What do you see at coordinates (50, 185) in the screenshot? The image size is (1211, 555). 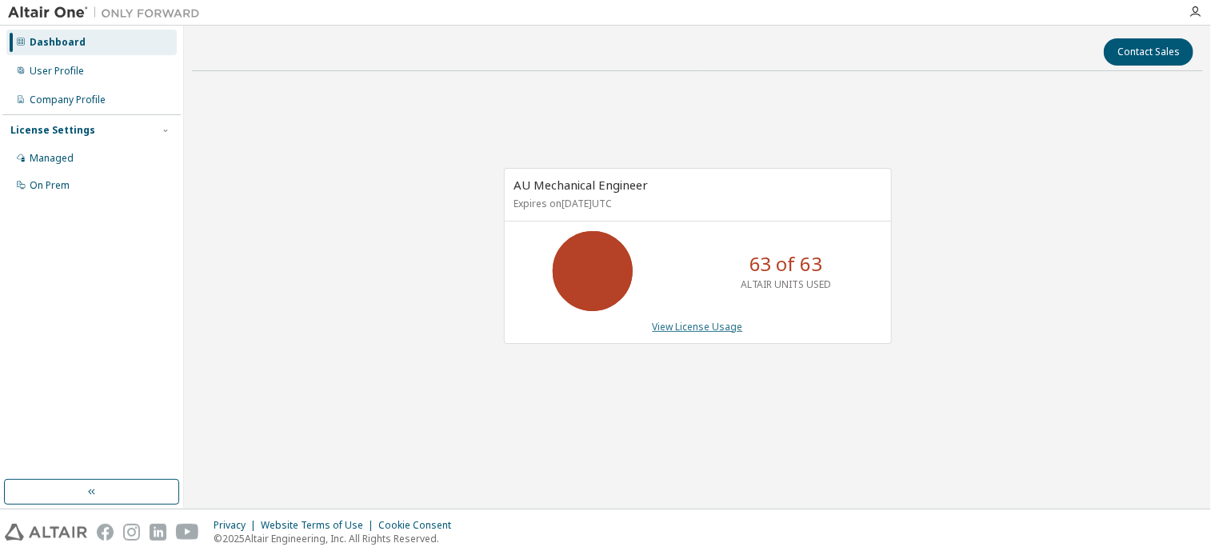 I see `div: On Prem` at bounding box center [50, 185].